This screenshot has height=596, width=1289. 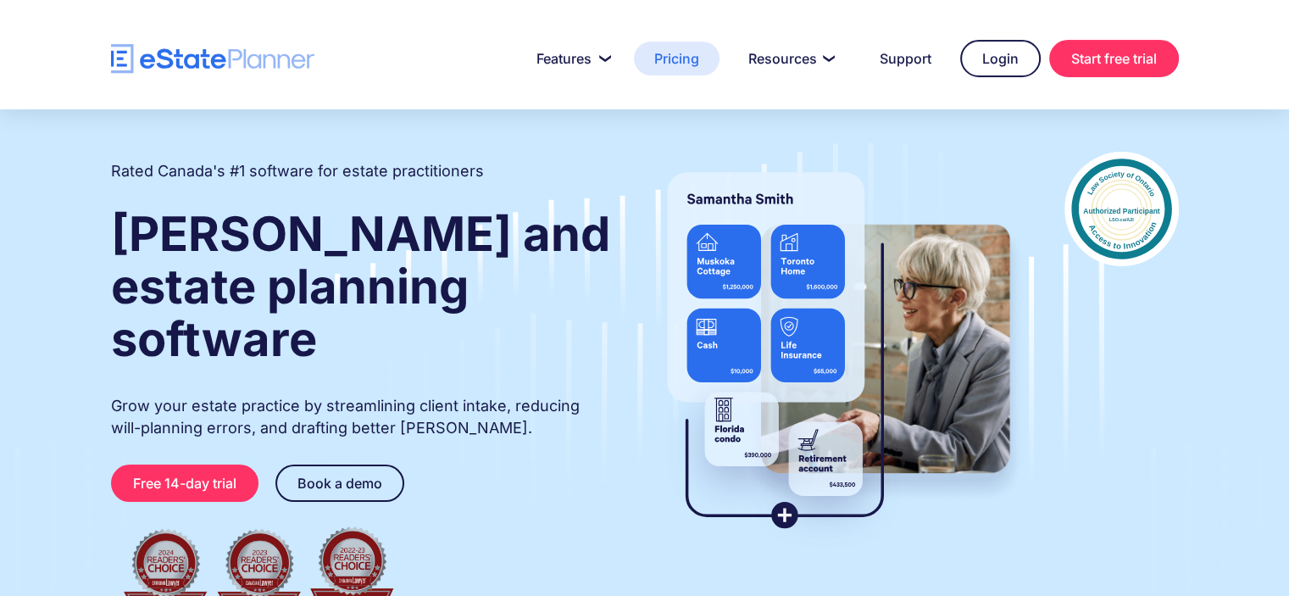 I want to click on a: Pricing, so click(x=676, y=58).